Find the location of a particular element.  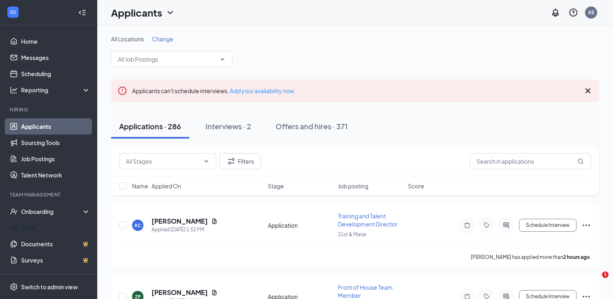

svg: UserCheck is located at coordinates (14, 212).